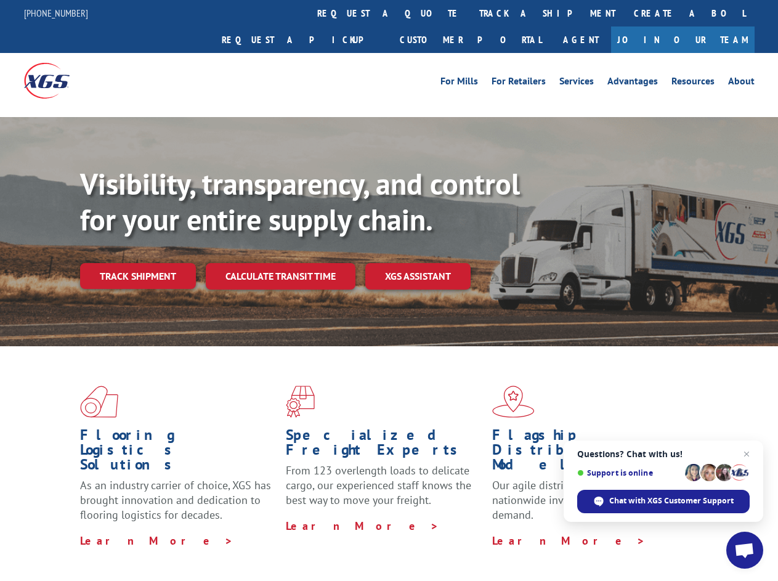  Describe the element at coordinates (300, 402) in the screenshot. I see `img: xgs-icon-focused-on-flooring-red` at that location.